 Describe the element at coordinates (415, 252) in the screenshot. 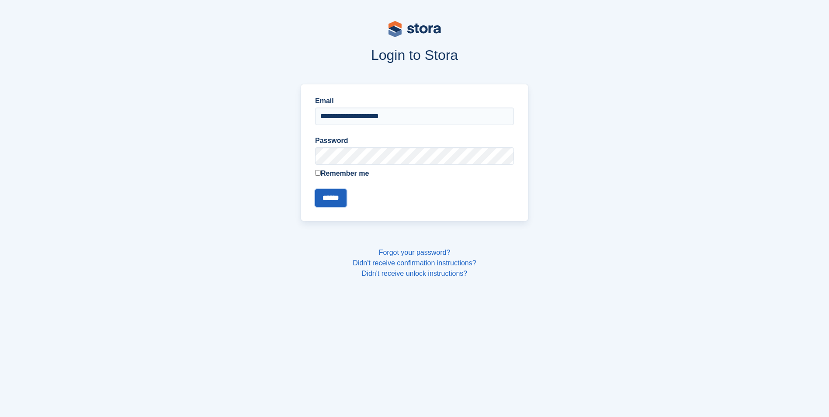

I see `a: Forgot your password?` at that location.